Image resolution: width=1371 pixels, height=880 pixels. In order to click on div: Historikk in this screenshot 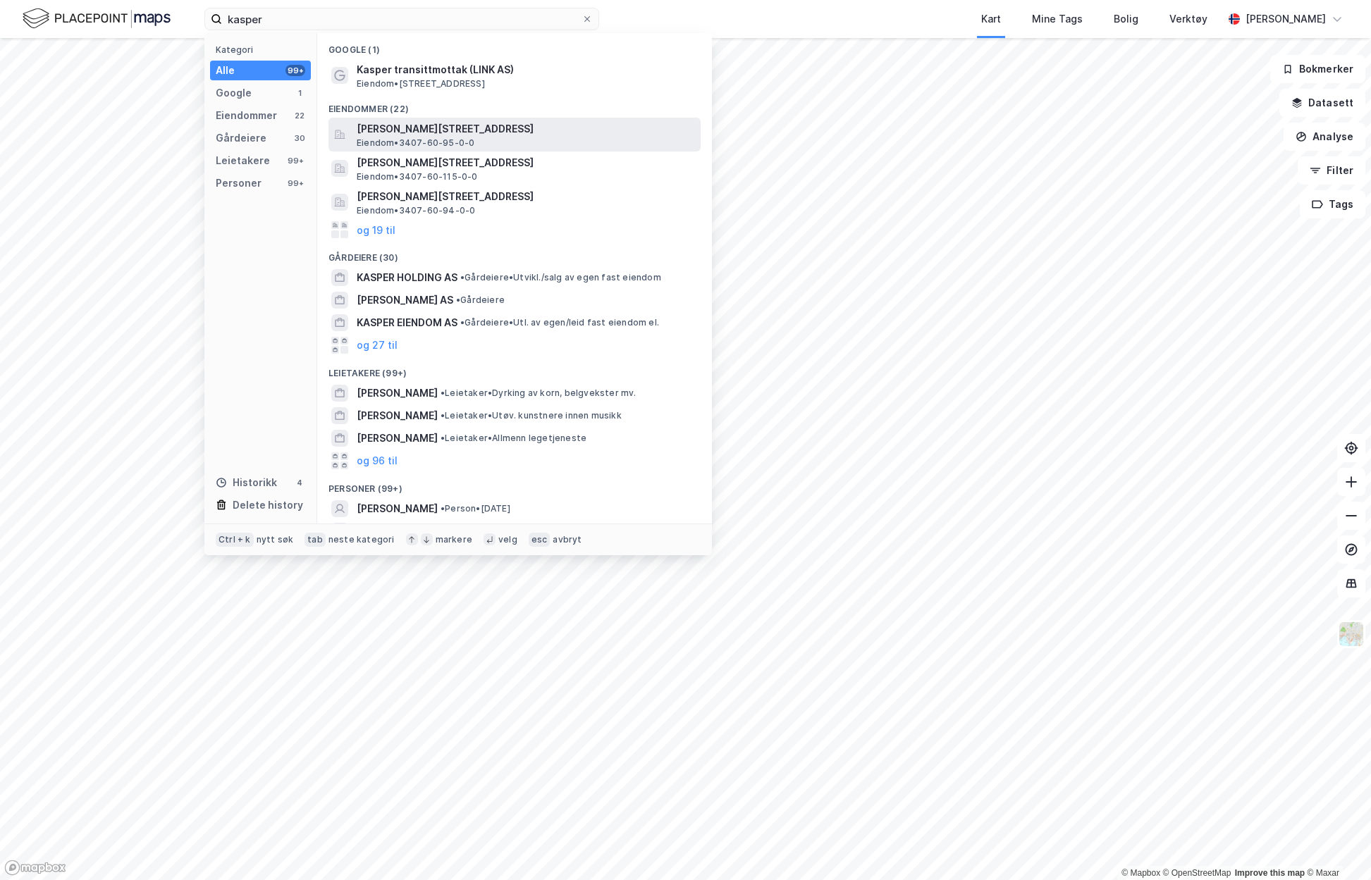, I will do `click(246, 483)`.